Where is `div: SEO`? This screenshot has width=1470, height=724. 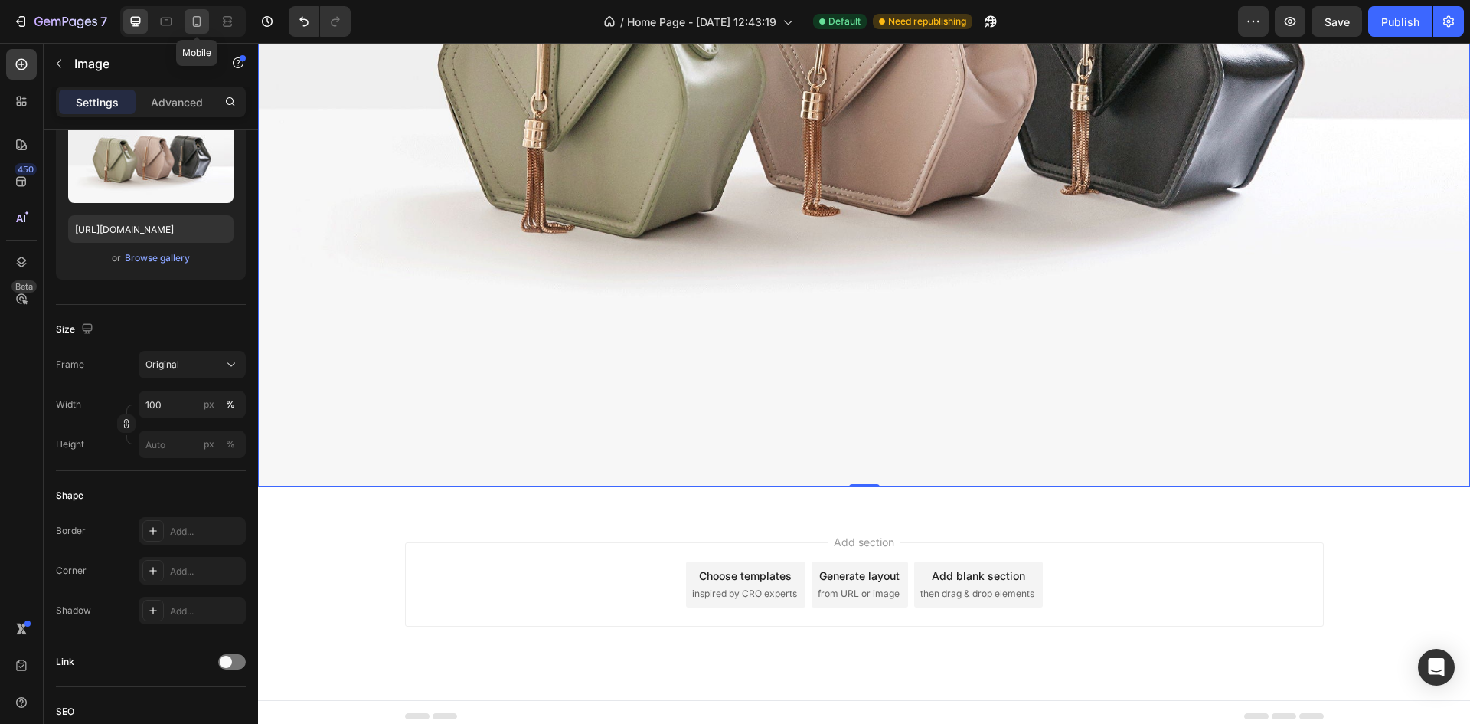
div: SEO is located at coordinates (65, 711).